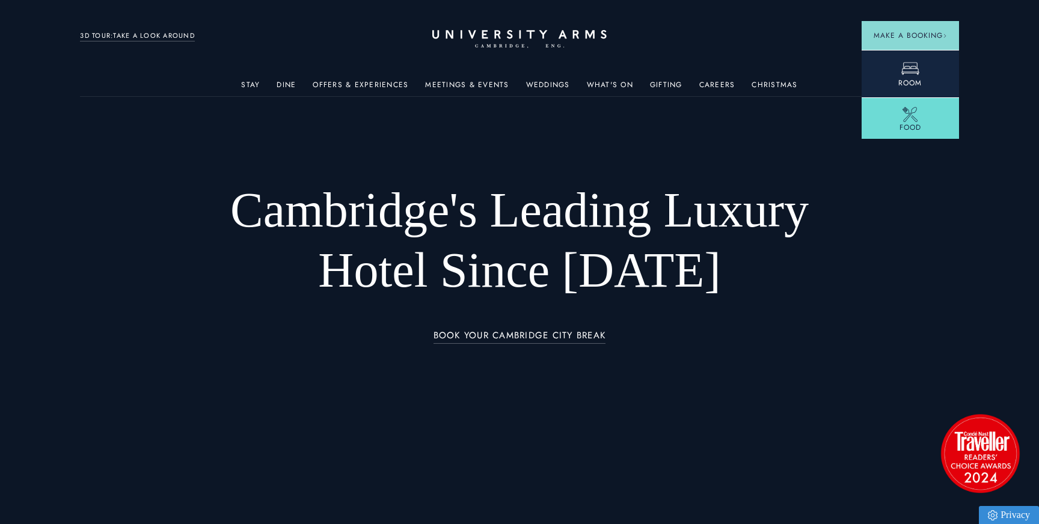  Describe the element at coordinates (548, 88) in the screenshot. I see `a: Weddings` at that location.